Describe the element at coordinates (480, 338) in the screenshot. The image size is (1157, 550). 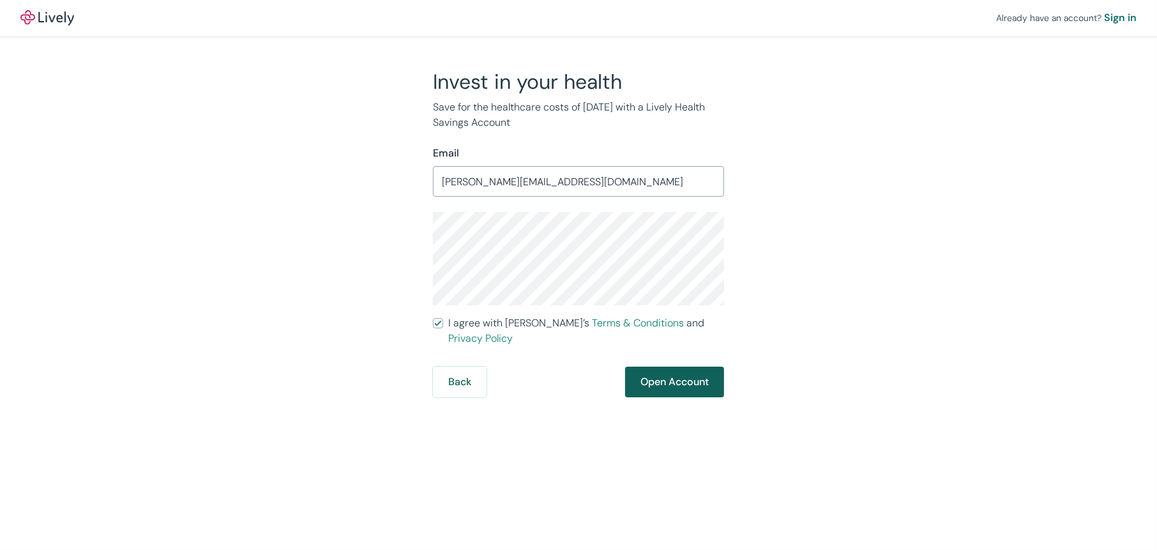
I see `a: Privacy Policy` at that location.